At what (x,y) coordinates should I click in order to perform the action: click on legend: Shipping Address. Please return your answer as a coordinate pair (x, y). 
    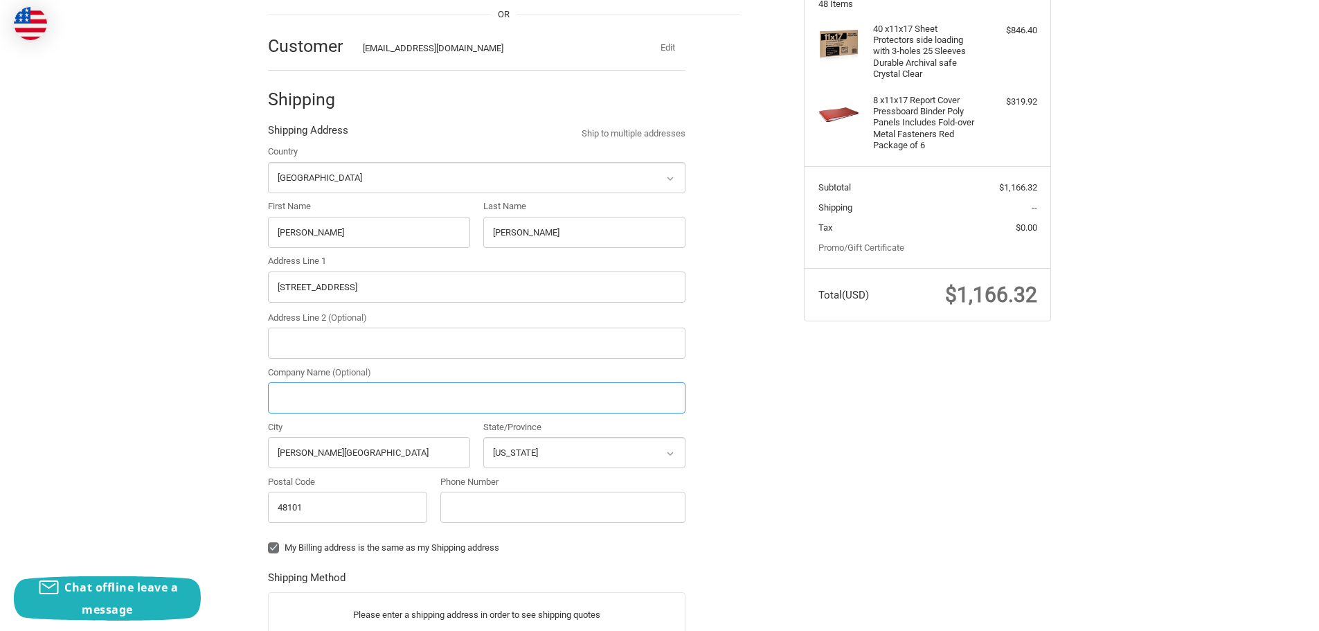
    Looking at the image, I should click on (308, 134).